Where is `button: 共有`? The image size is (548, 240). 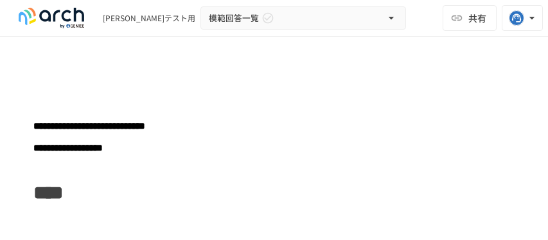
button: 共有 is located at coordinates (470, 18).